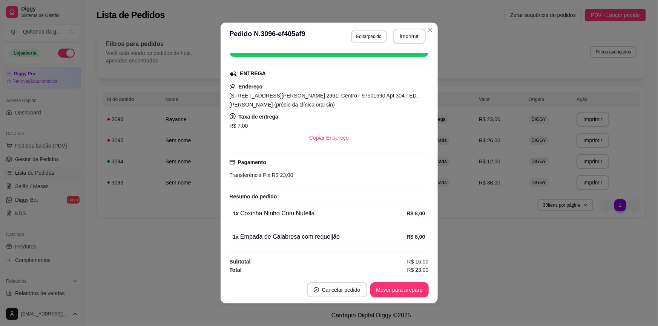 The width and height of the screenshot is (658, 326). Describe the element at coordinates (409, 36) in the screenshot. I see `button: Imprimir` at that location.